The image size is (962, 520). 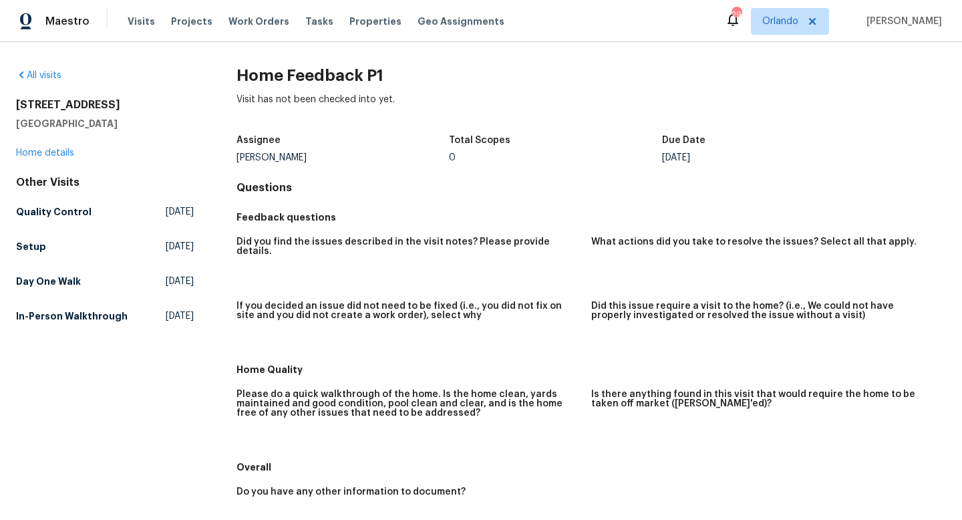 I want to click on h5: Is there anything found in this visit that would require the home to be taken off market ([PERSON..., so click(x=763, y=399).